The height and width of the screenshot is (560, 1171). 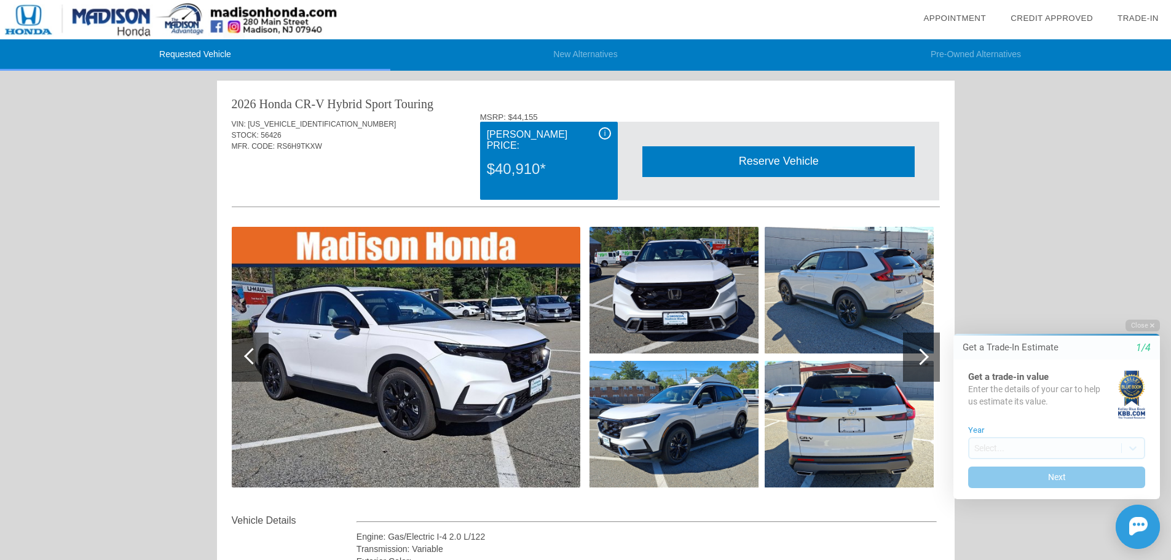 I want to click on div: Sport Touring, so click(x=399, y=104).